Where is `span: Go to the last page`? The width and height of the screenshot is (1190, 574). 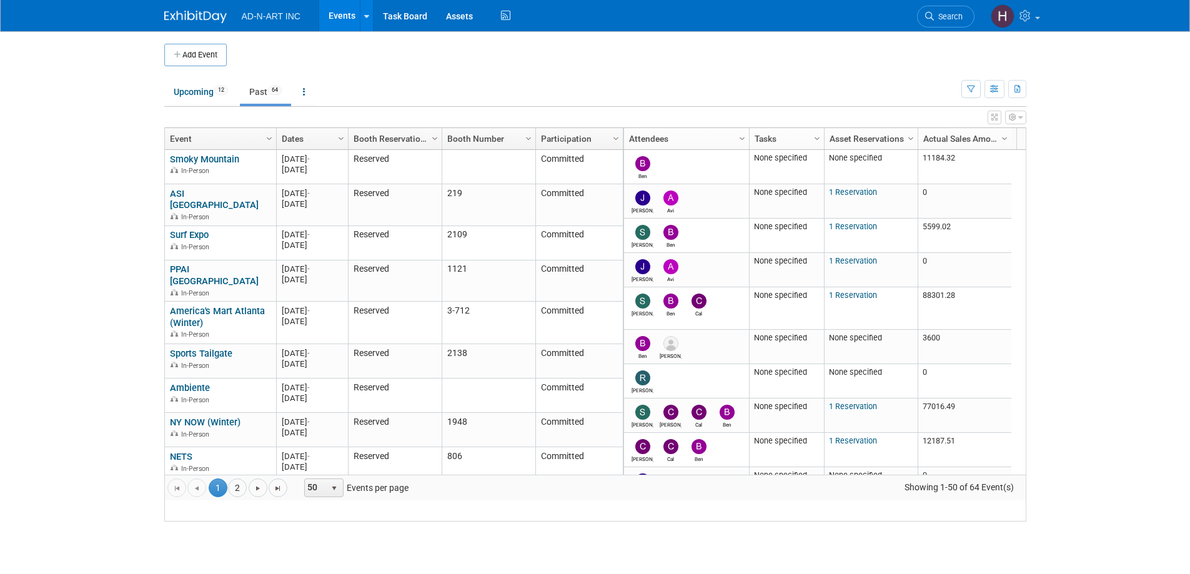 span: Go to the last page is located at coordinates (278, 489).